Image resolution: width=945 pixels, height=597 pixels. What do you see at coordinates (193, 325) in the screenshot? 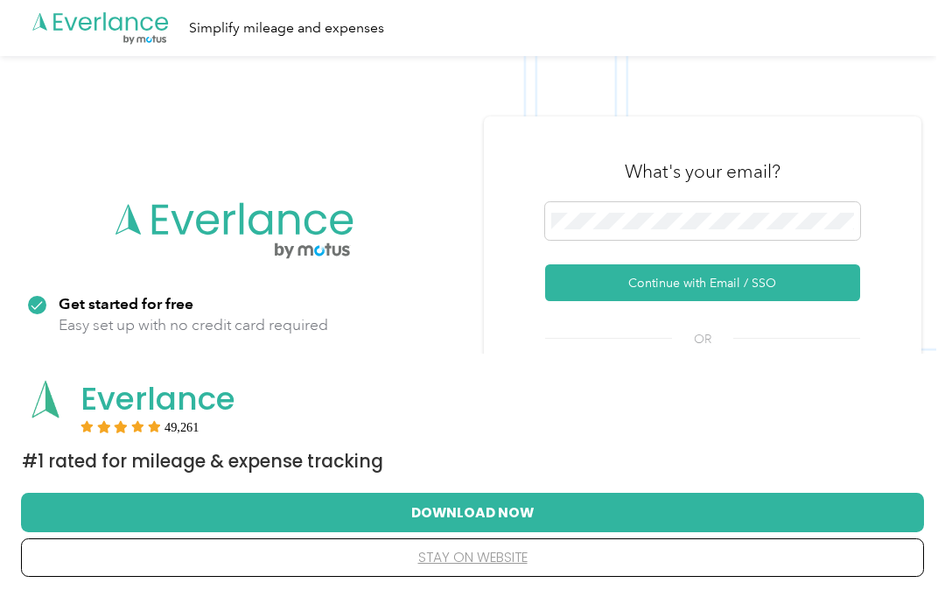
I see `p: Easy set up with no credit card required` at bounding box center [193, 325].